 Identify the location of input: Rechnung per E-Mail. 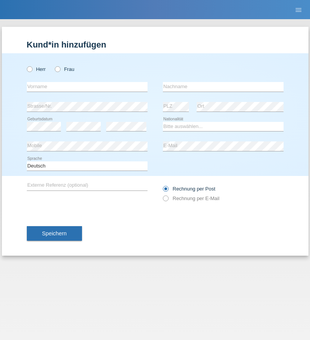
(165, 200).